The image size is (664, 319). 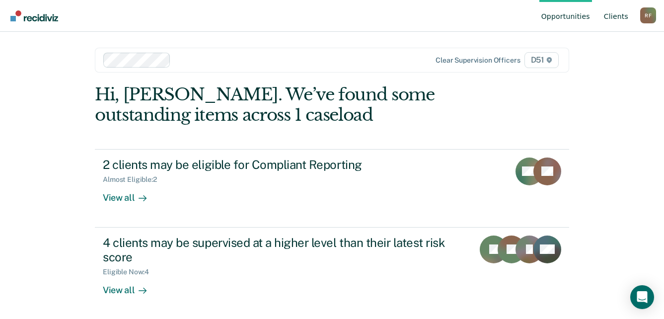 What do you see at coordinates (648, 15) in the screenshot?
I see `button: Profile dropdown button` at bounding box center [648, 15].